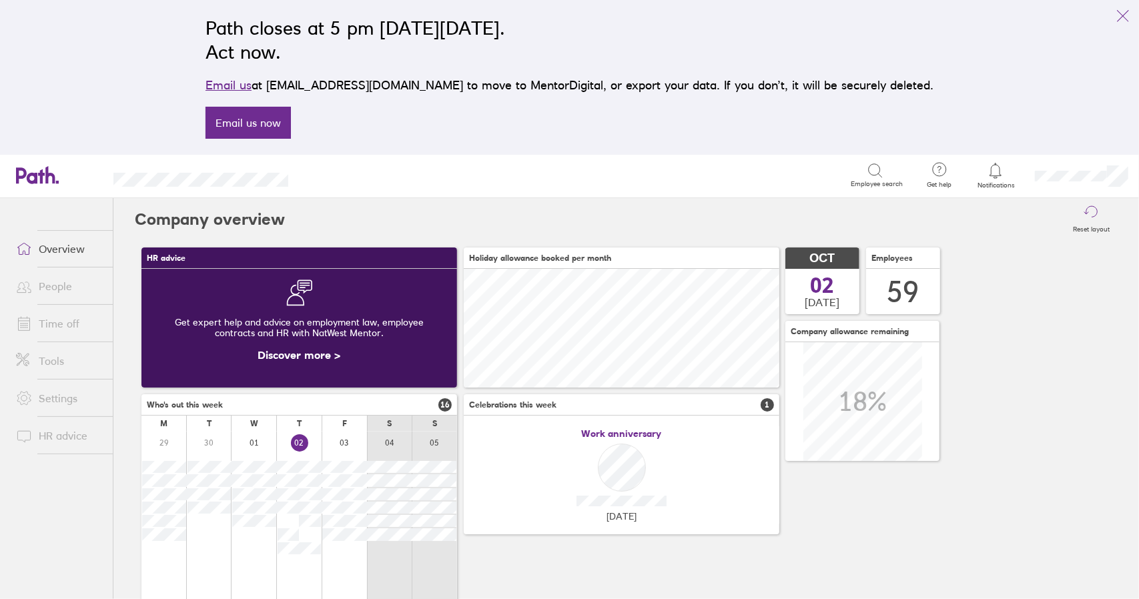 Image resolution: width=1139 pixels, height=599 pixels. I want to click on div: M, so click(163, 424).